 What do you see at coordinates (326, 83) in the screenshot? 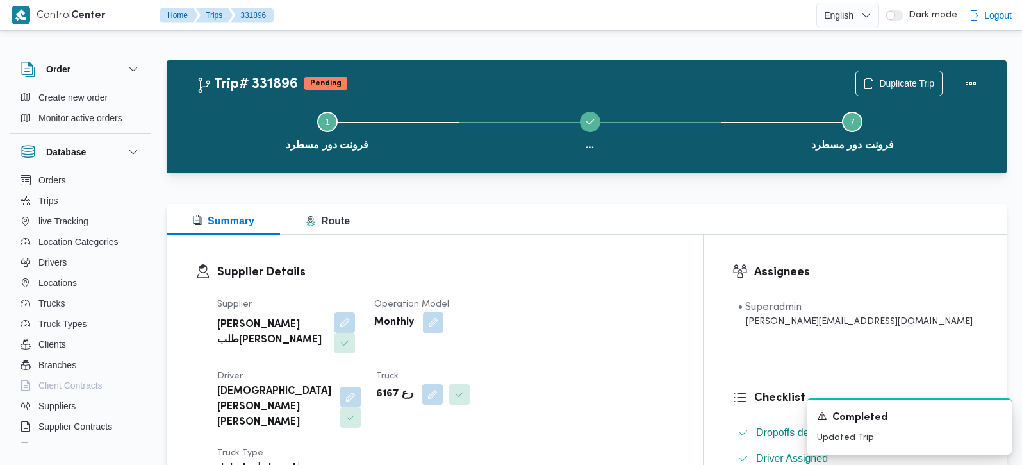
I see `span: Pending` at bounding box center [326, 83].